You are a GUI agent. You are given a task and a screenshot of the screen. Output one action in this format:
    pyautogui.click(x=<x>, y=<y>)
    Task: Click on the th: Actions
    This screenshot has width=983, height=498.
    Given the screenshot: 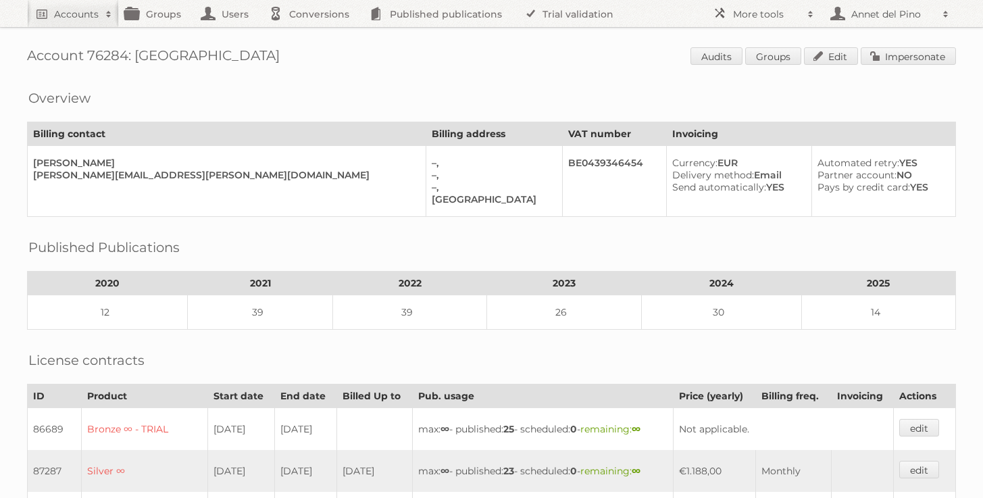 What is the action you would take?
    pyautogui.click(x=925, y=396)
    